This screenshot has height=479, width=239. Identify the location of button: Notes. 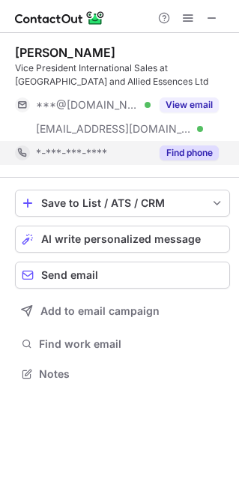
(122, 374).